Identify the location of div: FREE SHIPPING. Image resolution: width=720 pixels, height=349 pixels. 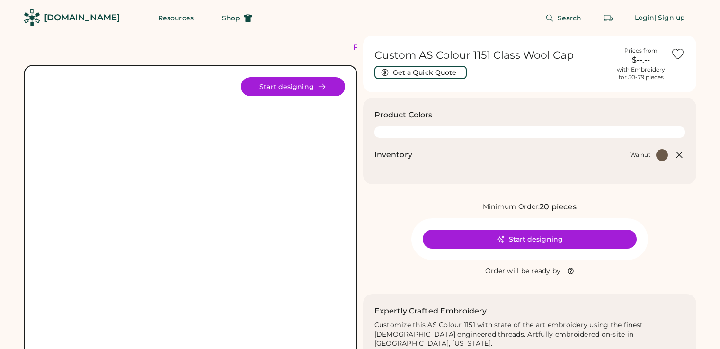
(394, 47).